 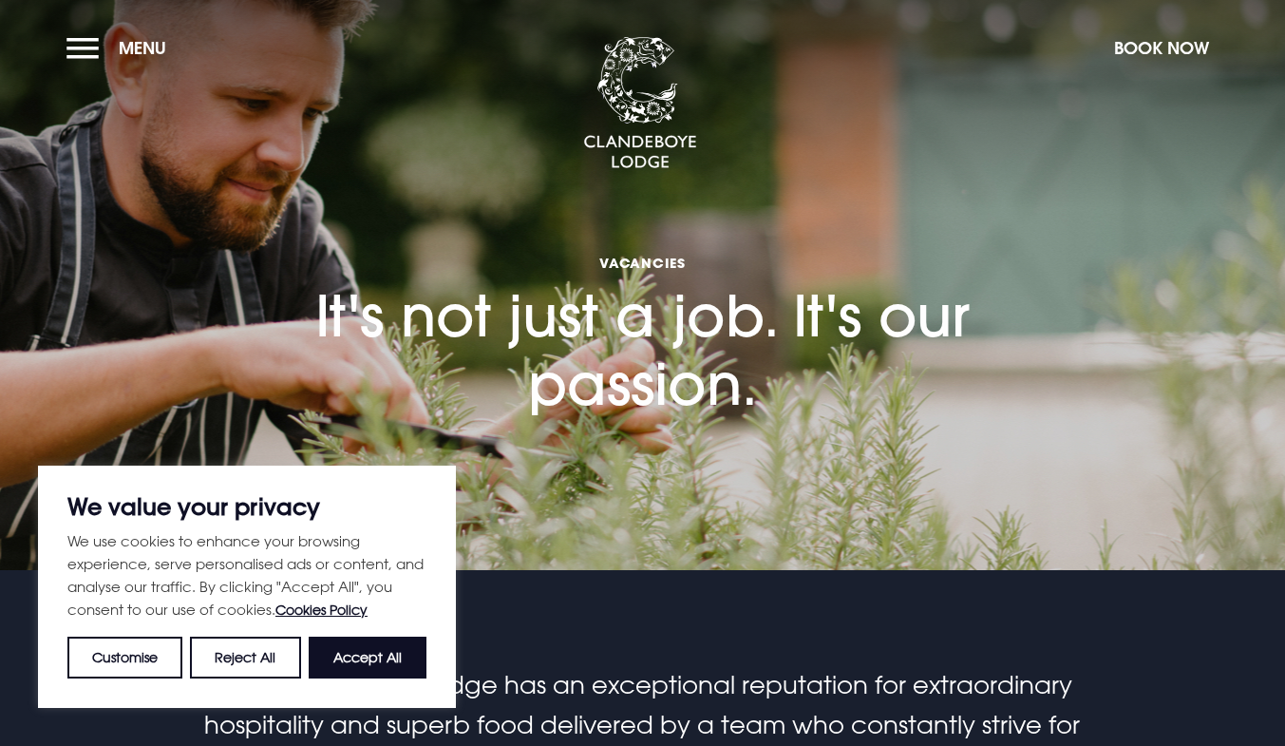 I want to click on button: Accept All, so click(x=368, y=657).